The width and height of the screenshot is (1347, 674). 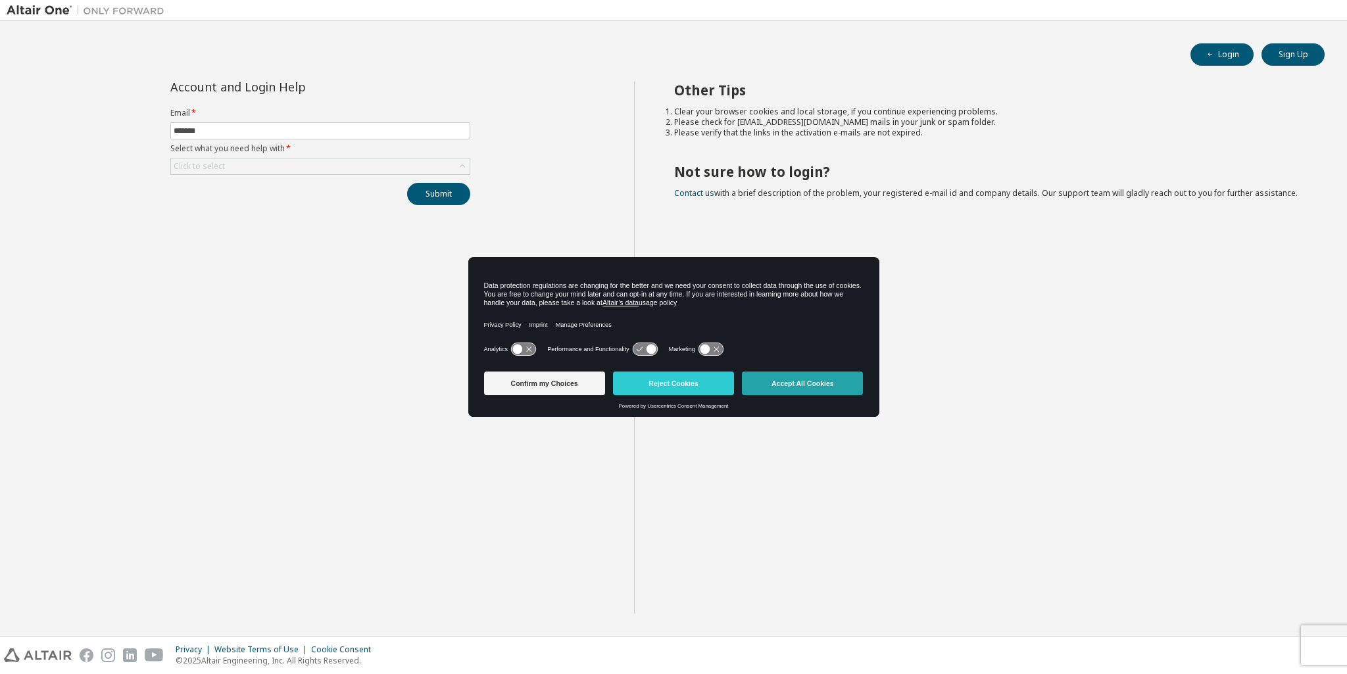 What do you see at coordinates (290, 87) in the screenshot?
I see `div: Account and Login Help` at bounding box center [290, 87].